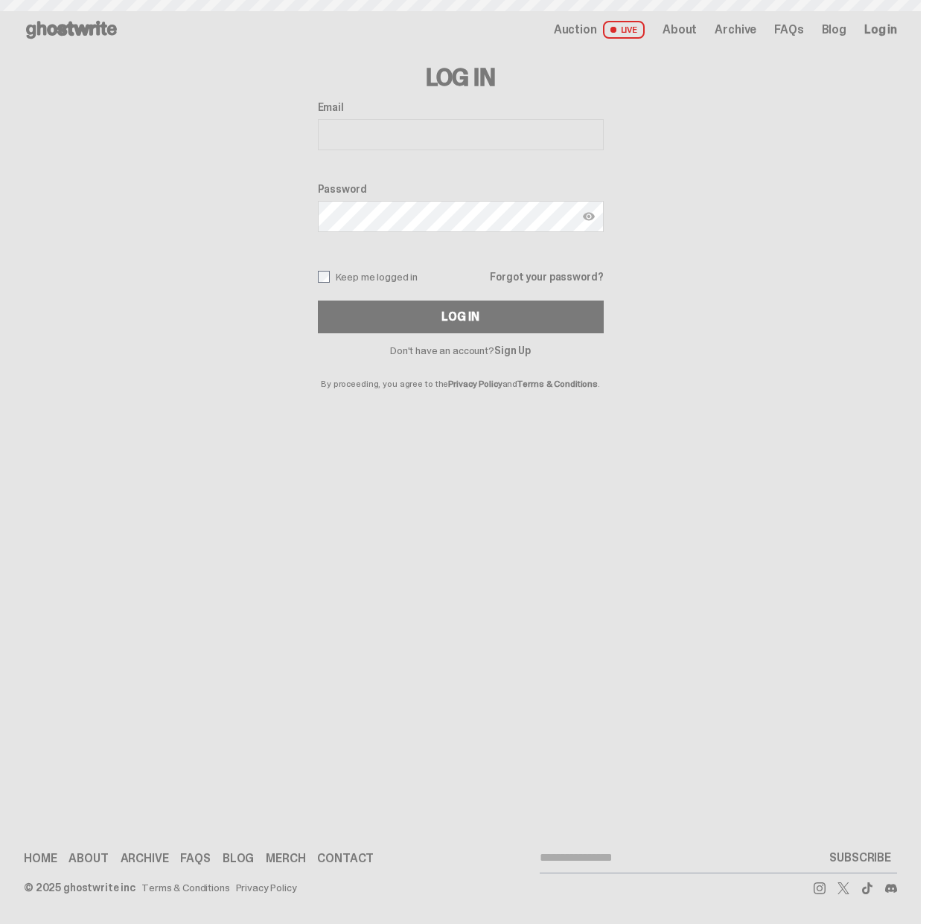 The image size is (932, 924). Describe the element at coordinates (461, 317) in the screenshot. I see `button: Log In` at that location.